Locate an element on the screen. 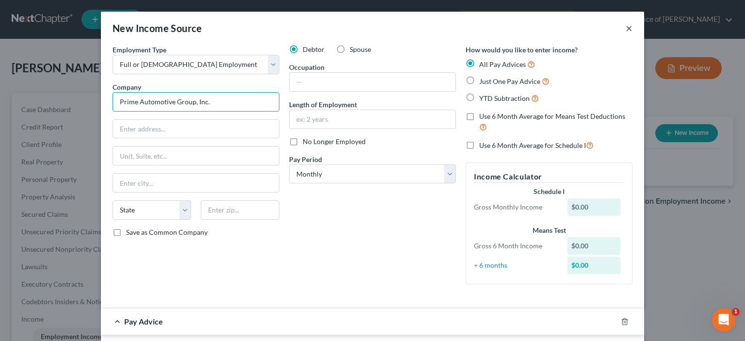 Image resolution: width=745 pixels, height=341 pixels. div: Gross 6 Month Income is located at coordinates (516, 246).